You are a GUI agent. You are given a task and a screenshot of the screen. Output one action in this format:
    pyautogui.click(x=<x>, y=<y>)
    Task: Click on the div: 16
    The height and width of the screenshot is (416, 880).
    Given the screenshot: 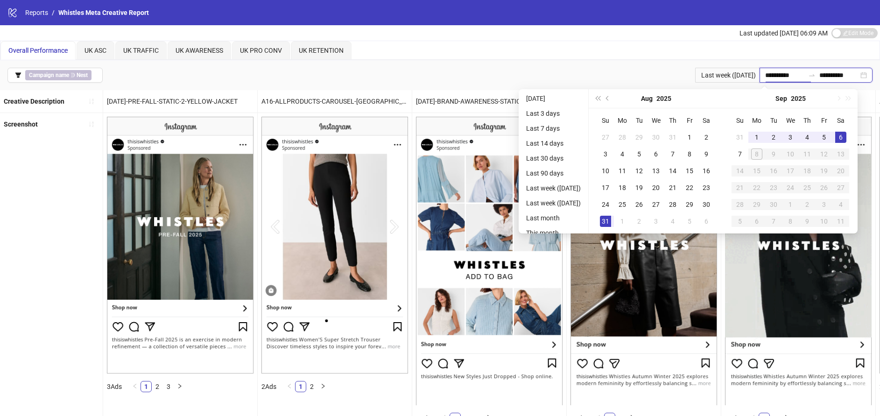 What is the action you would take?
    pyautogui.click(x=706, y=171)
    